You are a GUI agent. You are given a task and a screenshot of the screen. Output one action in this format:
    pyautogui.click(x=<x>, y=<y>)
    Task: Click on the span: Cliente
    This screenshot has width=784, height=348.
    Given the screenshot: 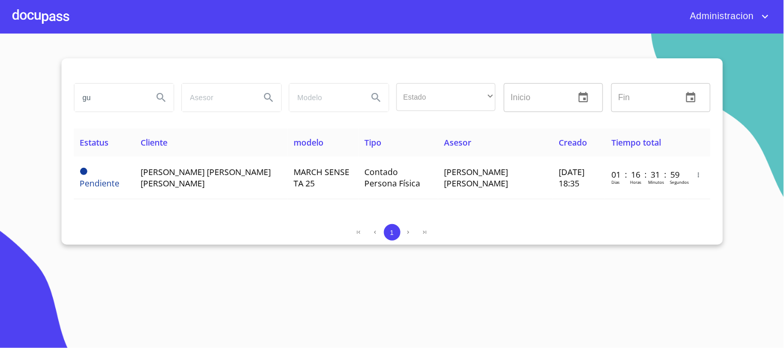 What is the action you would take?
    pyautogui.click(x=154, y=143)
    